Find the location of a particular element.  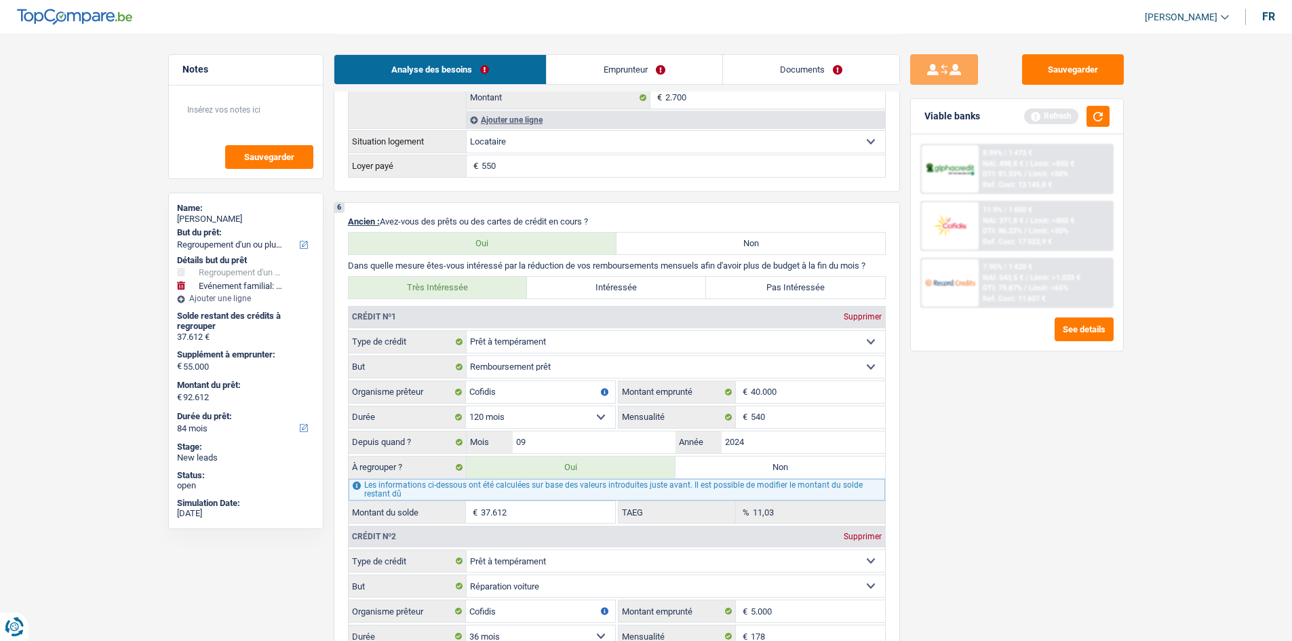

h5: Notes is located at coordinates (245, 69).